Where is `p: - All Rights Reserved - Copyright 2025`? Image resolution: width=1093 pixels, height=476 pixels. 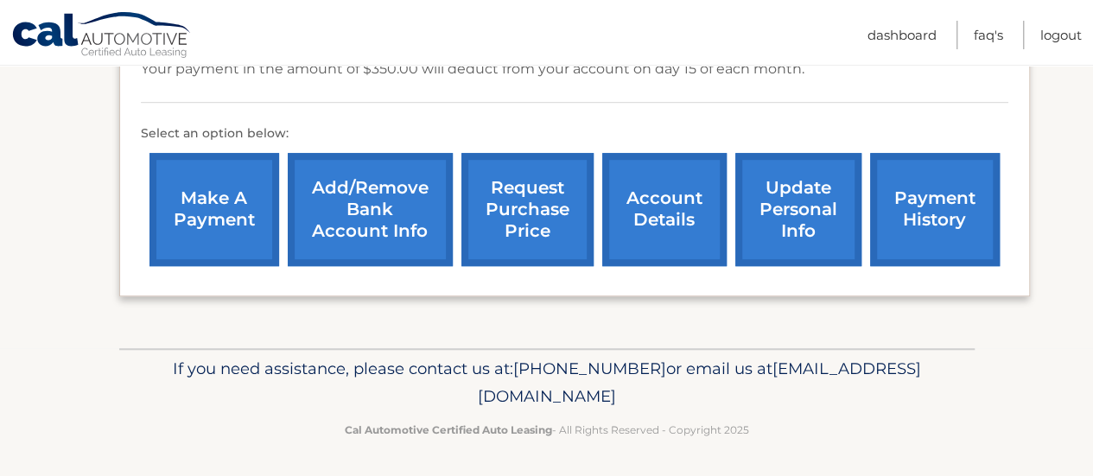
p: - All Rights Reserved - Copyright 2025 is located at coordinates (547, 429).